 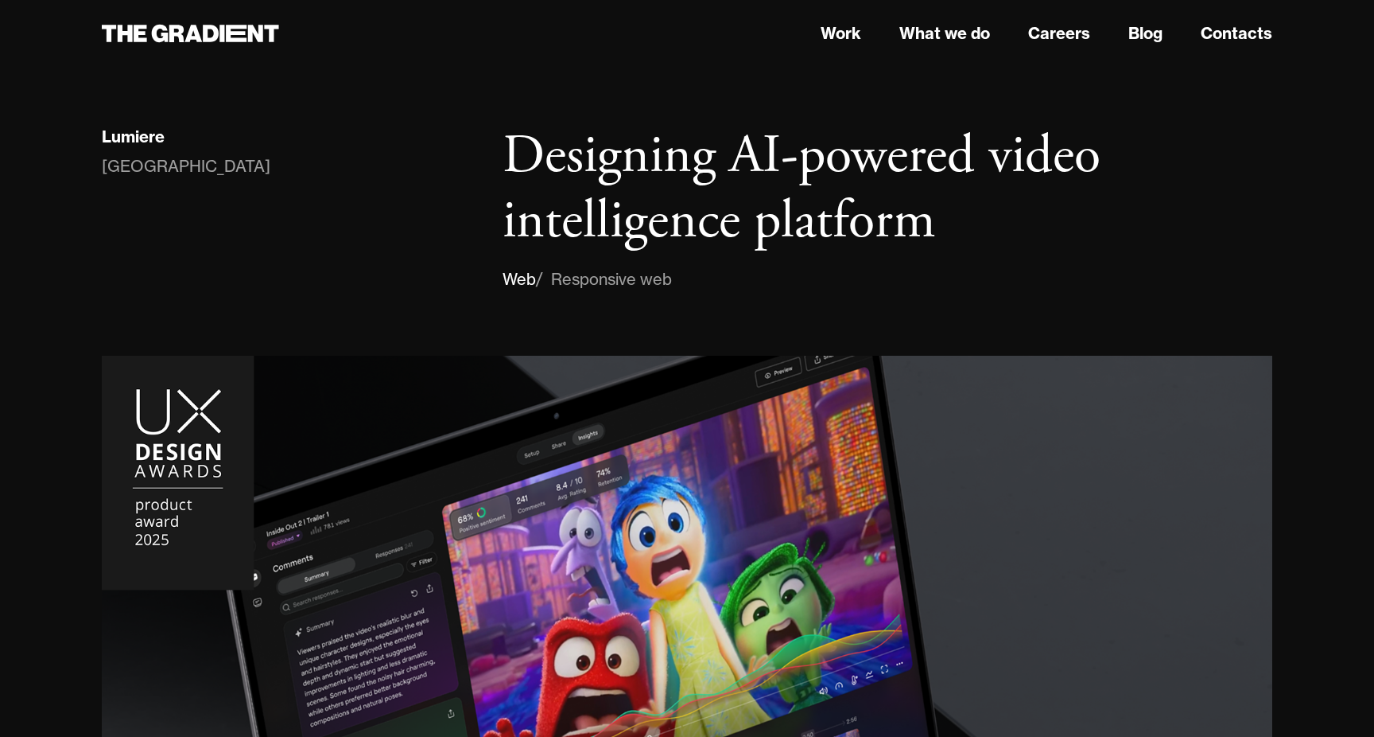 I want to click on a: Contacts, so click(x=1237, y=33).